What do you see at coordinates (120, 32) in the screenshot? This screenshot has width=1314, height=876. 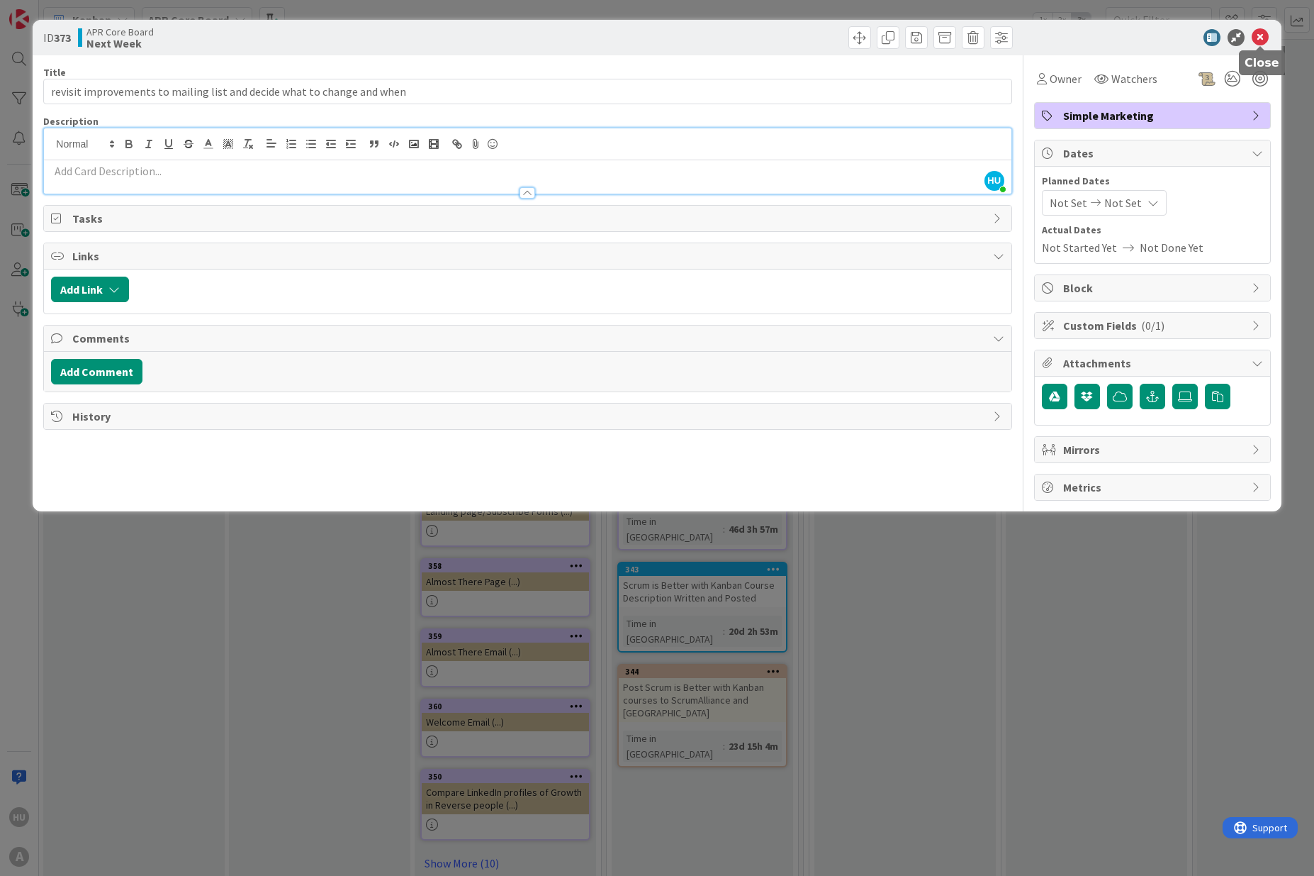 I see `span: APR Core Board` at bounding box center [120, 32].